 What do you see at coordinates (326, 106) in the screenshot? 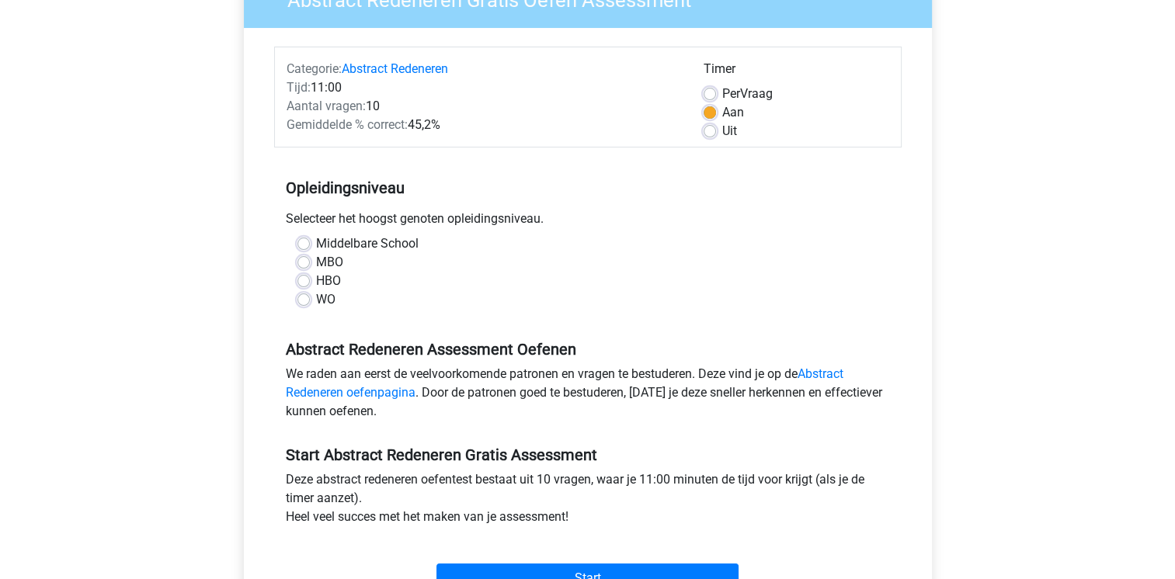
I see `span: Aantal vragen:` at bounding box center [326, 106].